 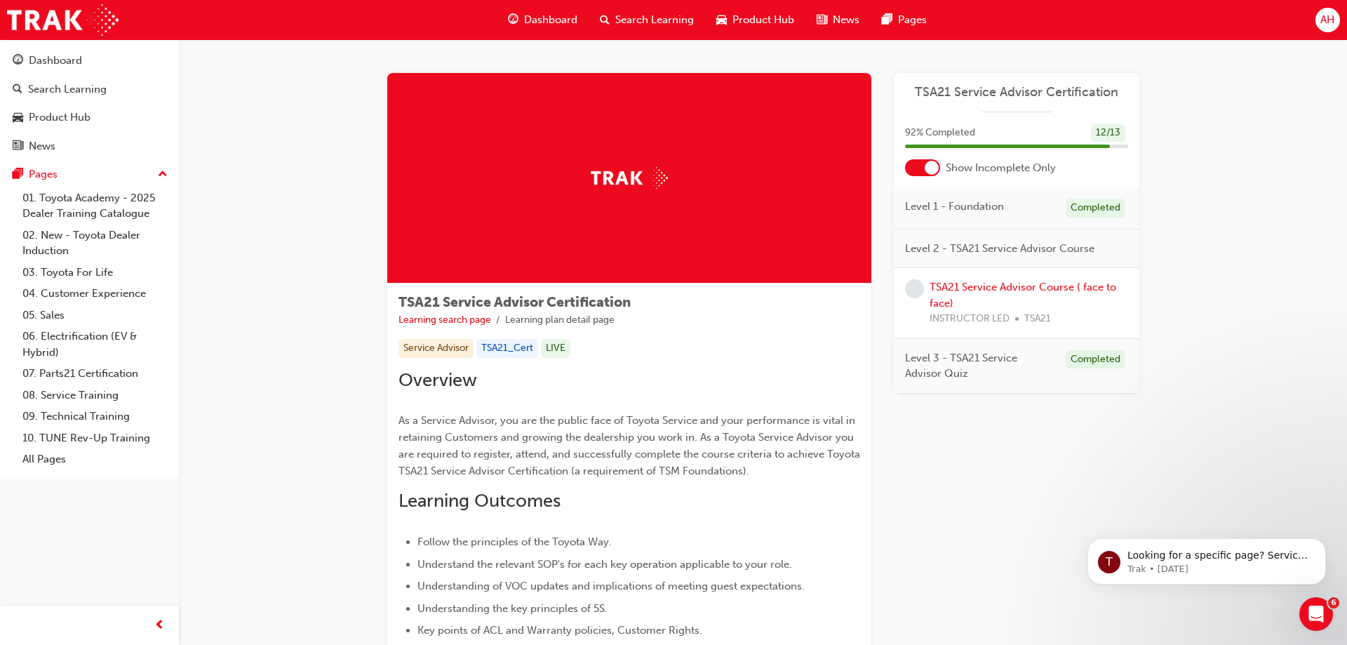 What do you see at coordinates (979, 365) in the screenshot?
I see `span: Level 3 - TSA21 Service Advisor Quiz` at bounding box center [979, 365].